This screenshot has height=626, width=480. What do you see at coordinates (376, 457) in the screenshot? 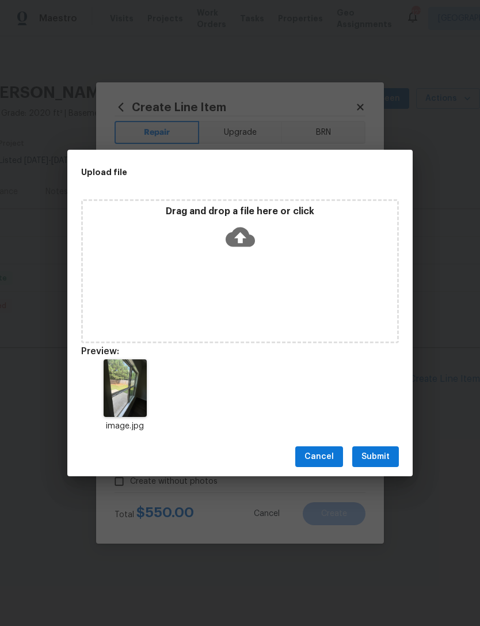
I see `span: Submit` at bounding box center [376, 457].